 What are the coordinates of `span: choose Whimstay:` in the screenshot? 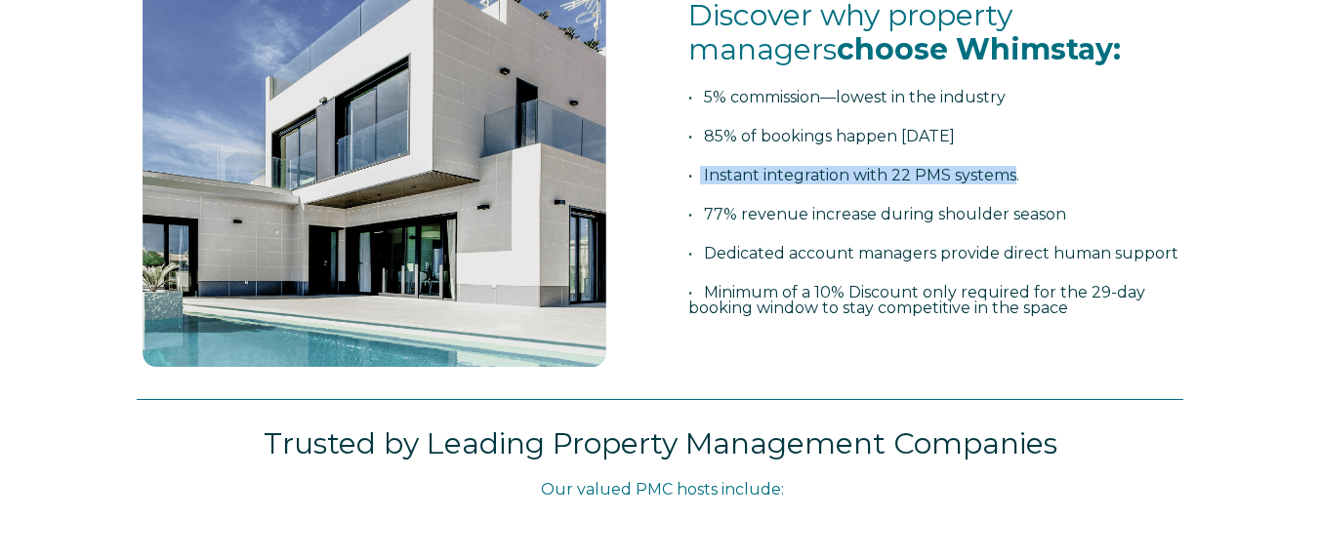 It's located at (978, 49).